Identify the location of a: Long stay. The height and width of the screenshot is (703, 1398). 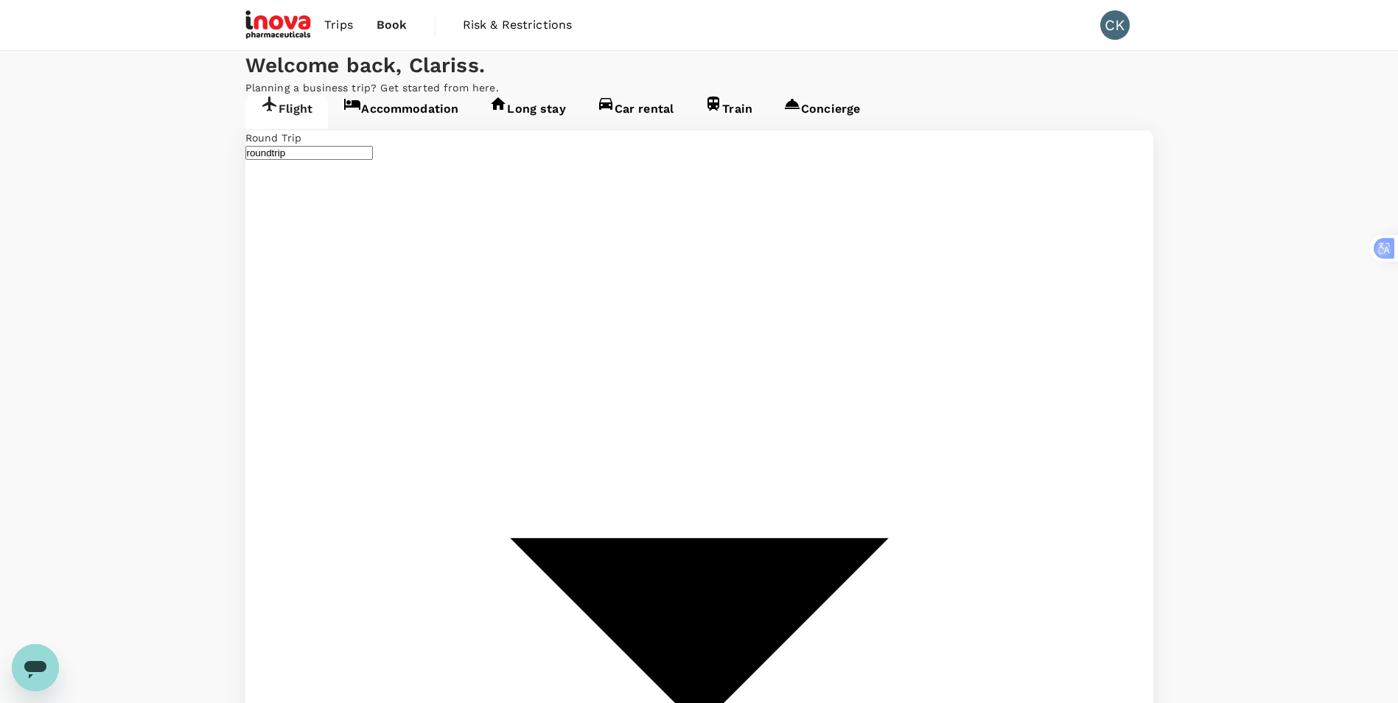
(527, 112).